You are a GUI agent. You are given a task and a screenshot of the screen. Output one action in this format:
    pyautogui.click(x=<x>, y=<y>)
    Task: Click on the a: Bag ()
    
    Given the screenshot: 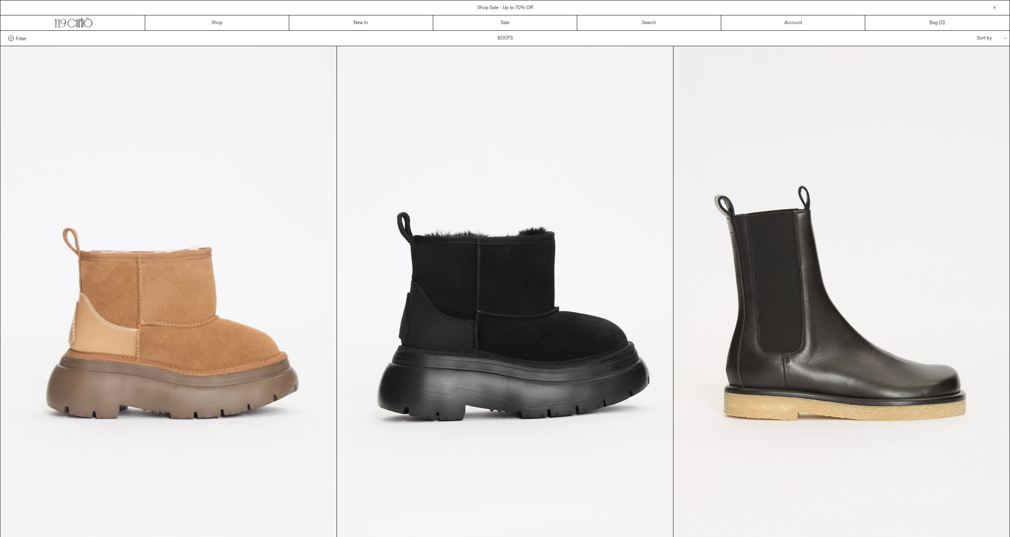 What is the action you would take?
    pyautogui.click(x=937, y=23)
    